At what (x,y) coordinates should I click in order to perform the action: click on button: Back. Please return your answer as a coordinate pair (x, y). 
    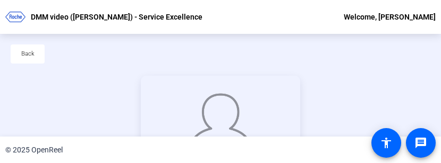
    Looking at the image, I should click on (28, 54).